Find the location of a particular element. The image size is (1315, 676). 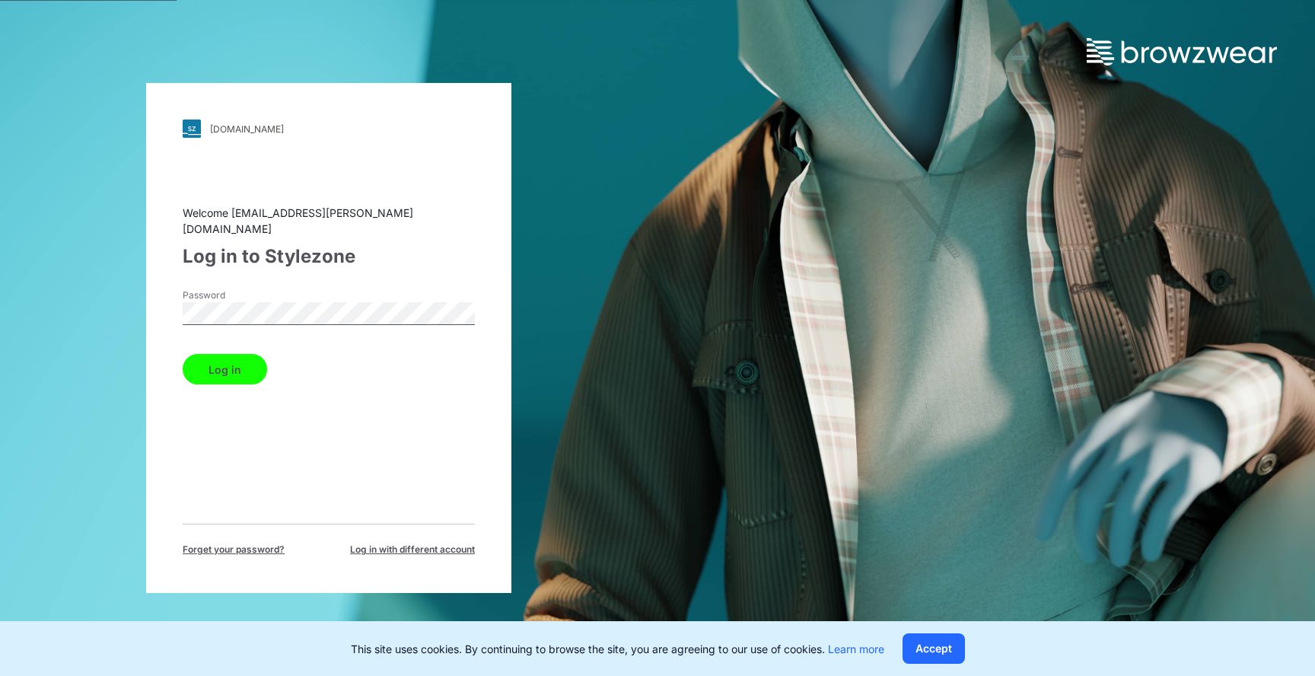

span: Forget your password? is located at coordinates (234, 549).